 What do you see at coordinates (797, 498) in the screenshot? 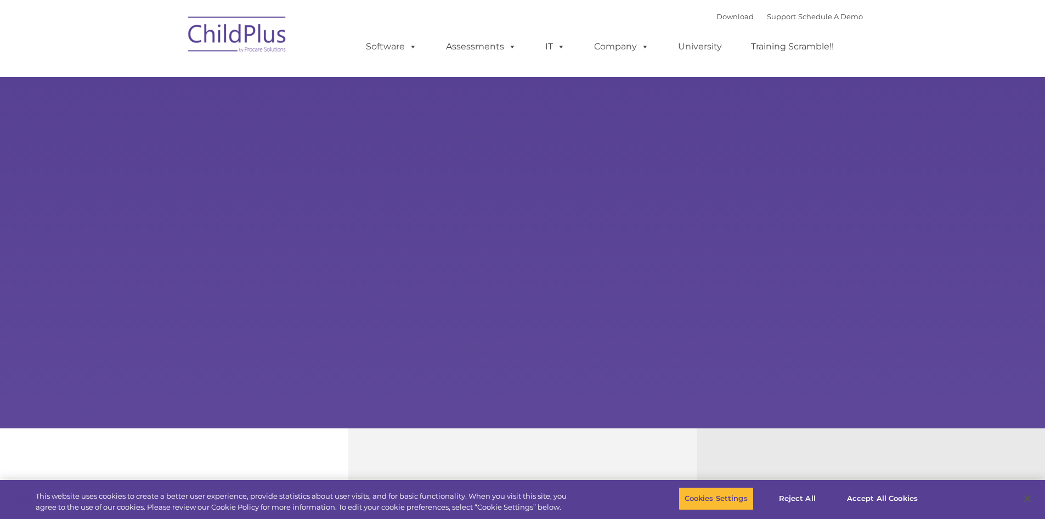
I see `button: Reject All` at bounding box center [797, 498].